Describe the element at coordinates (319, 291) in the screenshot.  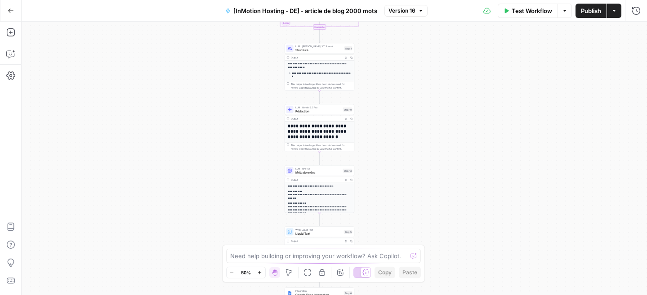
I see `span: Integration` at that location.